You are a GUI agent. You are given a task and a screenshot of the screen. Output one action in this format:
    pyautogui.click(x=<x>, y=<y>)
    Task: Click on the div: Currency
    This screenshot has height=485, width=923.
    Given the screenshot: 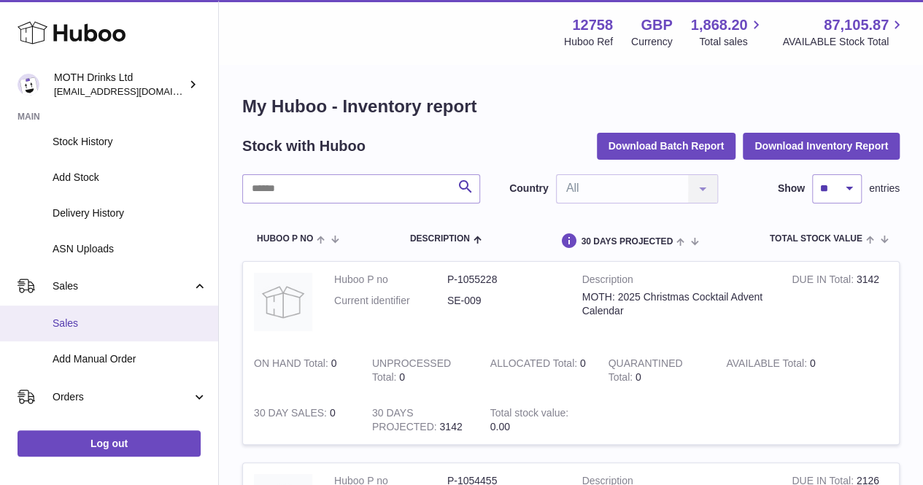 What is the action you would take?
    pyautogui.click(x=652, y=42)
    